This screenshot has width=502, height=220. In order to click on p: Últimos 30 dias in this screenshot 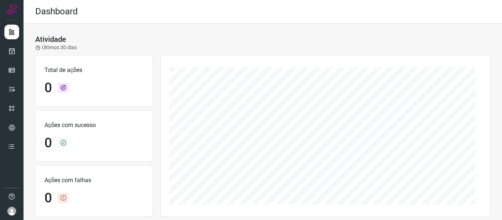, I will do `click(56, 47)`.